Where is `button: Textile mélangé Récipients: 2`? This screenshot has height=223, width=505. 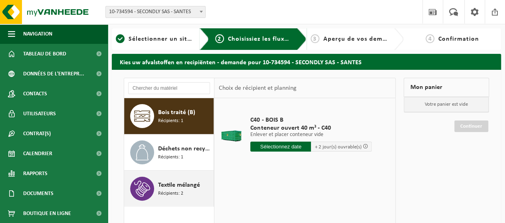 button: Textile mélangé Récipients: 2 is located at coordinates (169, 189).